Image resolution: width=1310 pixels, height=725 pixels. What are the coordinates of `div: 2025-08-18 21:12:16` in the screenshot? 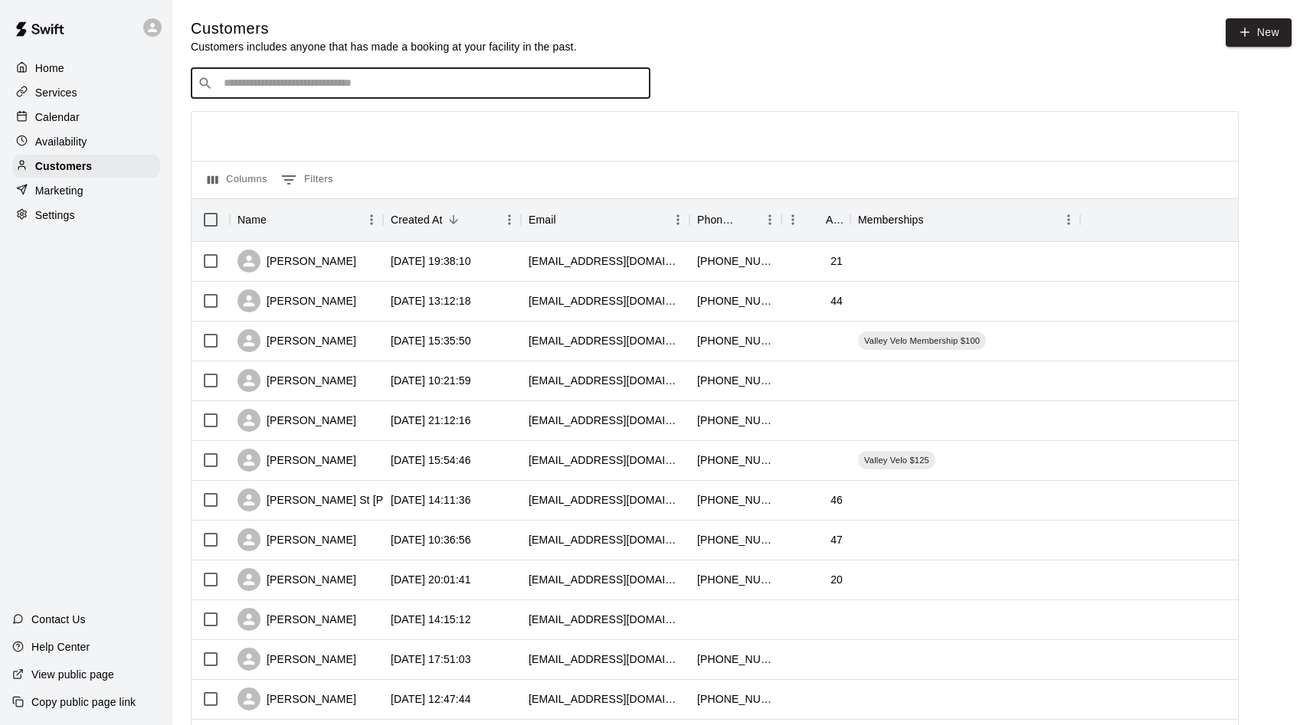 It's located at (430, 421).